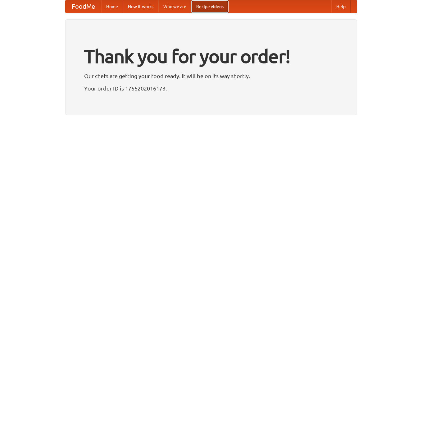 The height and width of the screenshot is (440, 422). I want to click on p: Your order ID is 1755202016173., so click(211, 88).